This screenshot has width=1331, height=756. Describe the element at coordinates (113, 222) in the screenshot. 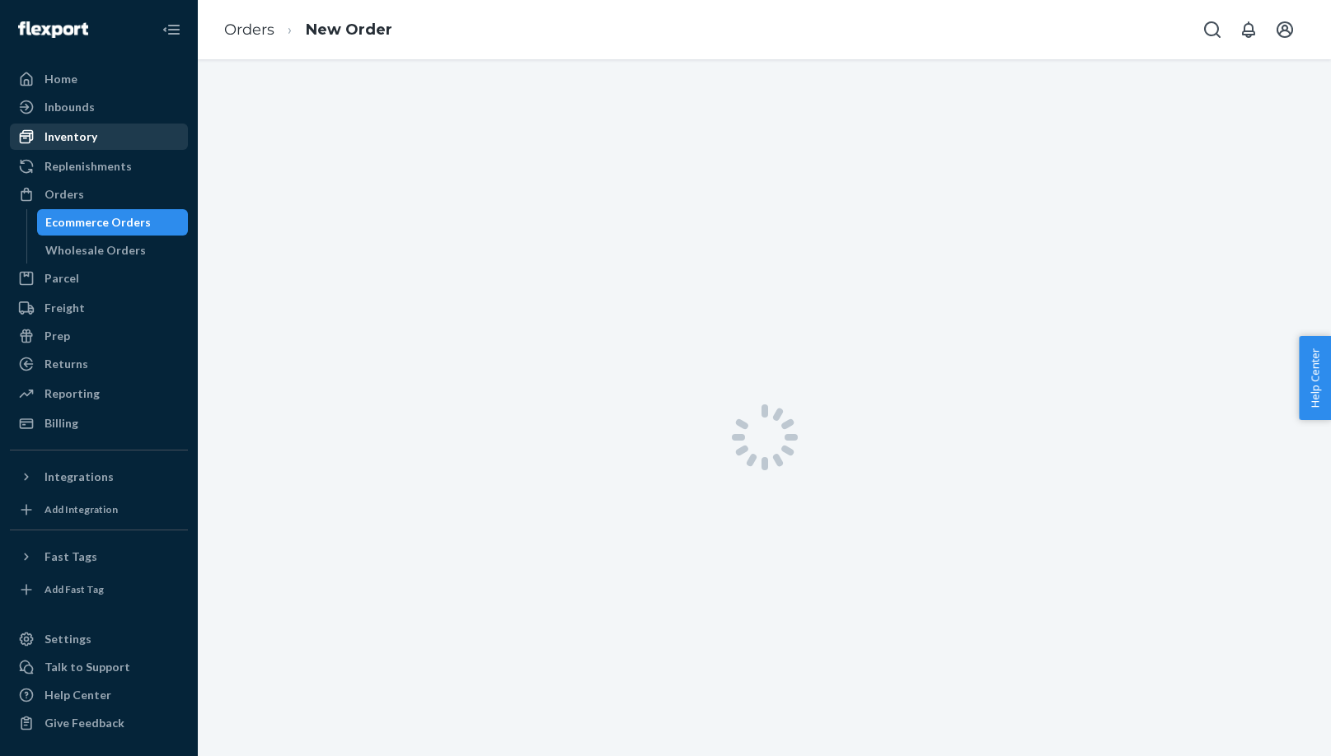

I see `a: Ecommerce Orders` at that location.